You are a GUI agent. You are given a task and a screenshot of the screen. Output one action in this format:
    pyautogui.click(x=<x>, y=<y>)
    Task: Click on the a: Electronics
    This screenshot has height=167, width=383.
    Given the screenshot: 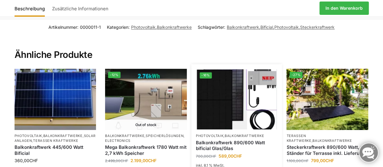 What is the action you would take?
    pyautogui.click(x=118, y=140)
    